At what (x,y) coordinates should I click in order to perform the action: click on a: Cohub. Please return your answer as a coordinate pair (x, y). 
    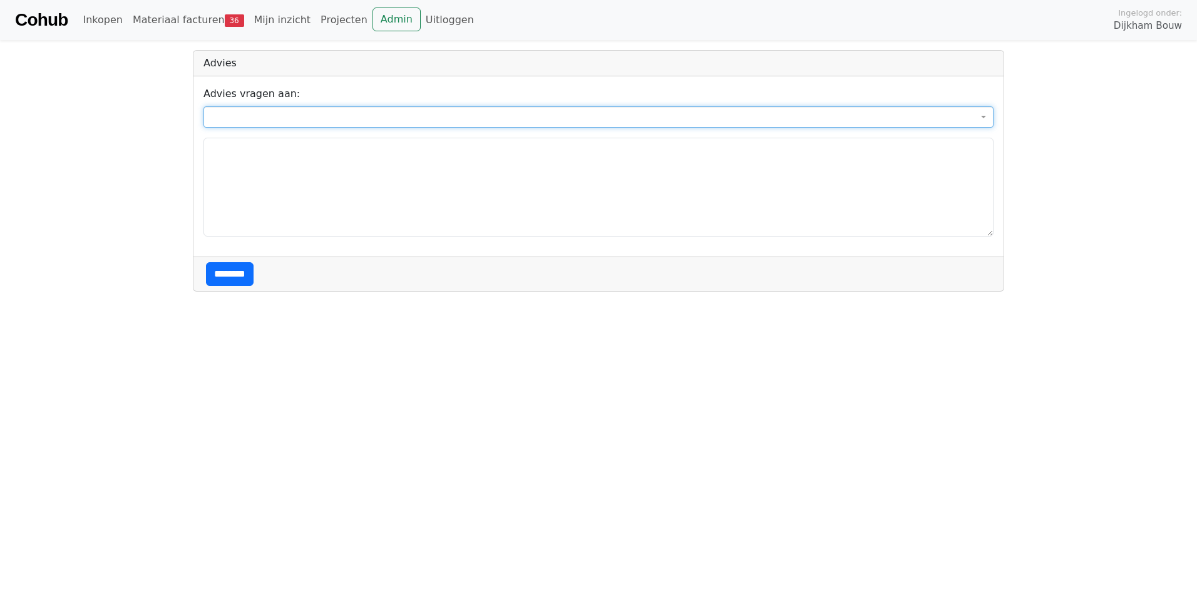
    Looking at the image, I should click on (41, 20).